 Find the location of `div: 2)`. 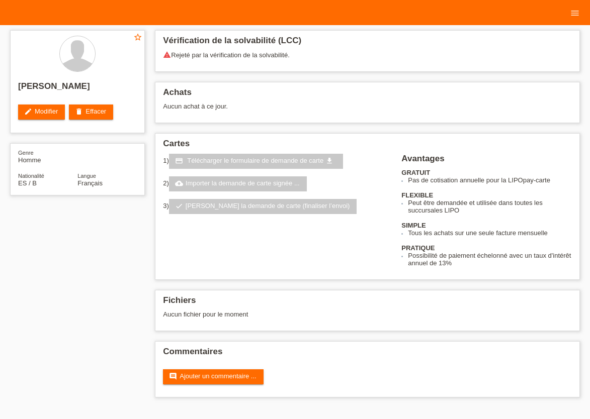

div: 2) is located at coordinates (276, 184).